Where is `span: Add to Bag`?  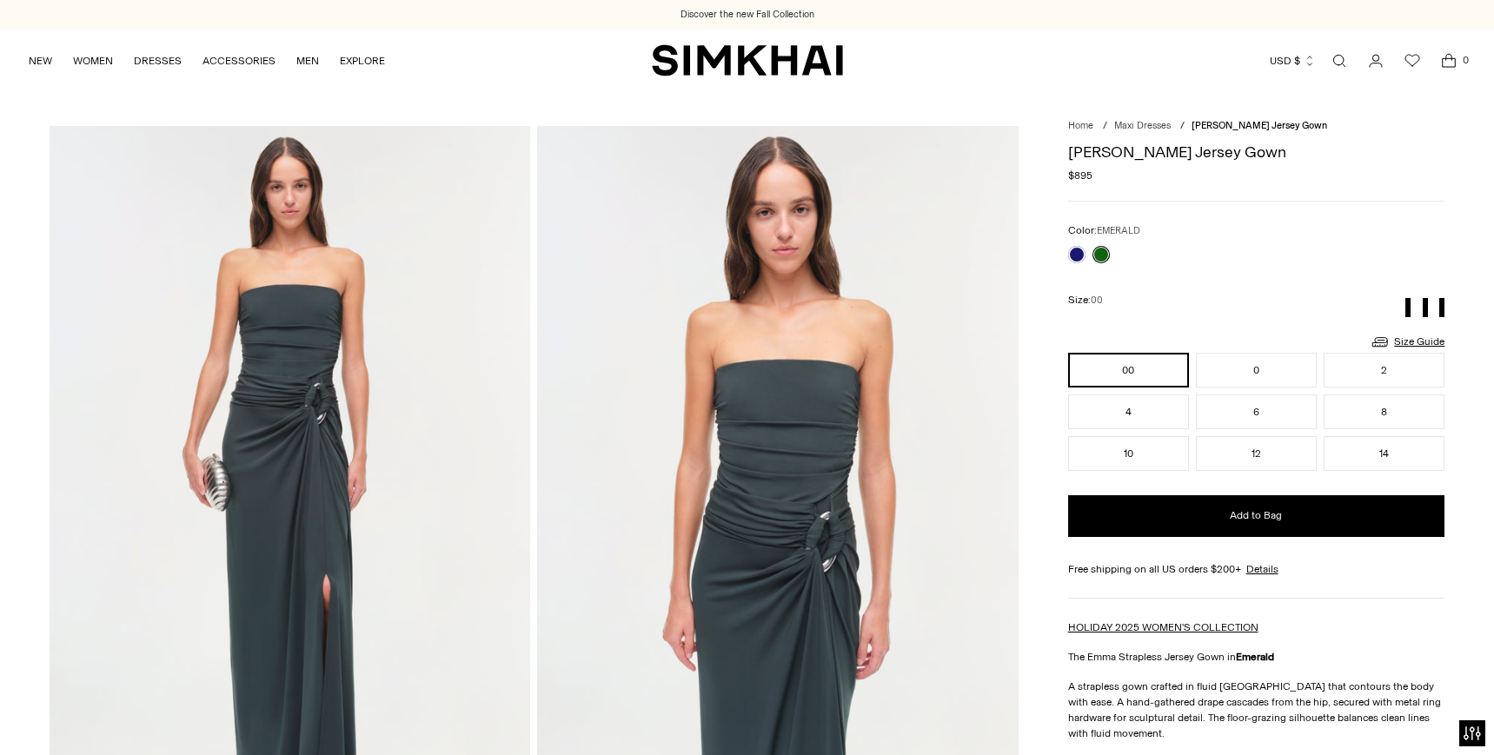 span: Add to Bag is located at coordinates (1256, 515).